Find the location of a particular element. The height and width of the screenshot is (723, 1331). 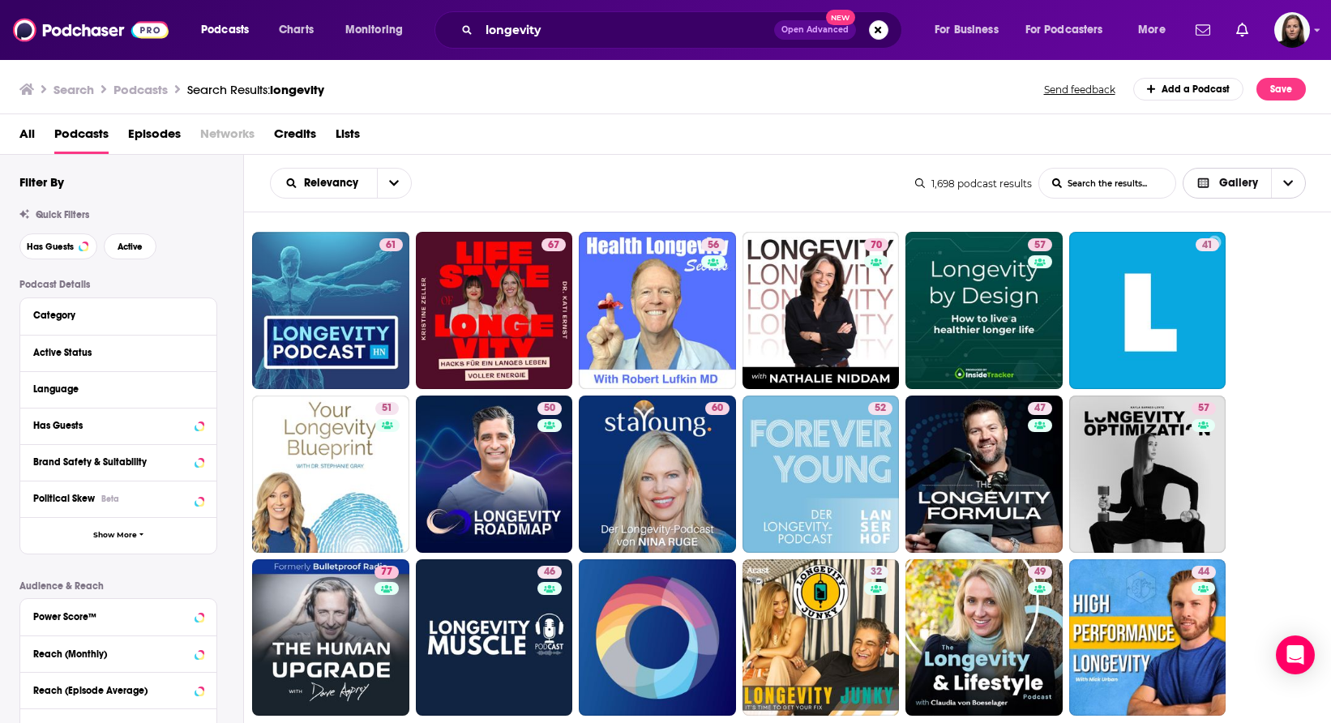

span: Gallery is located at coordinates (1239, 183).